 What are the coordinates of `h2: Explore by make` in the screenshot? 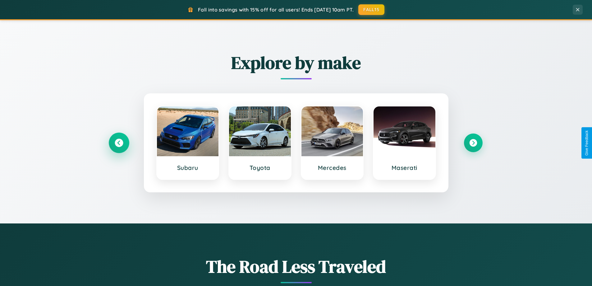 It's located at (296, 62).